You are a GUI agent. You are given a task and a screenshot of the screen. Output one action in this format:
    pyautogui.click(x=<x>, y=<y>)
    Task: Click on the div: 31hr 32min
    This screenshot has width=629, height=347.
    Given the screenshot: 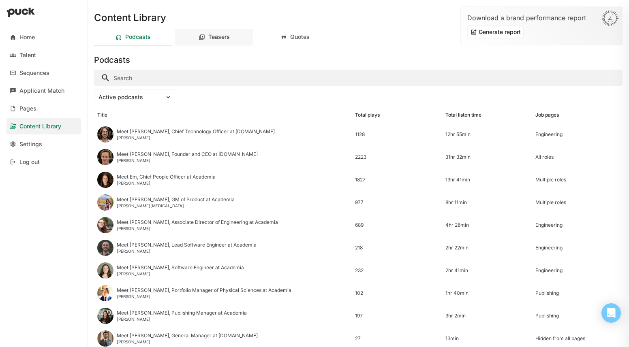 What is the action you would take?
    pyautogui.click(x=487, y=157)
    